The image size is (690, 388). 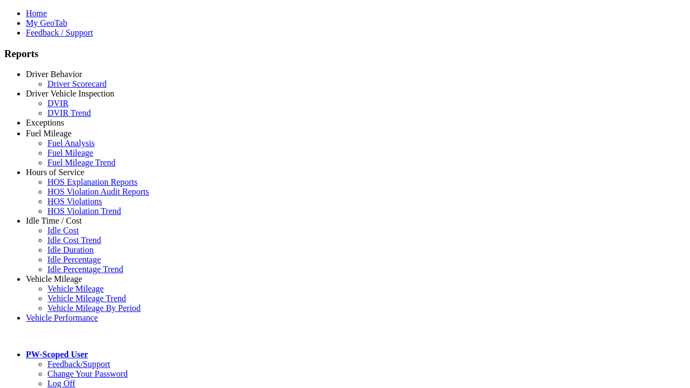 What do you see at coordinates (59, 32) in the screenshot?
I see `a: Feedback / Support` at bounding box center [59, 32].